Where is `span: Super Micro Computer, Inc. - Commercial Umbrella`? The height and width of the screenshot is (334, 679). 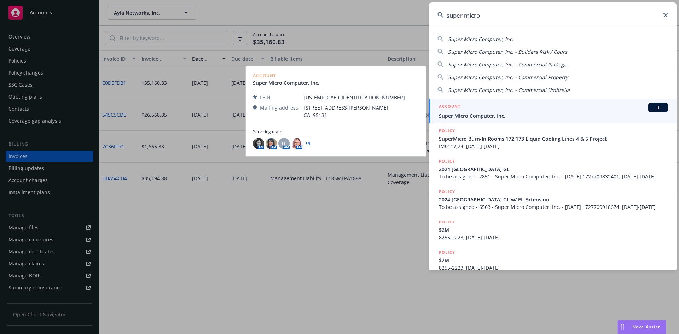
span: Super Micro Computer, Inc. - Commercial Umbrella is located at coordinates (509, 90).